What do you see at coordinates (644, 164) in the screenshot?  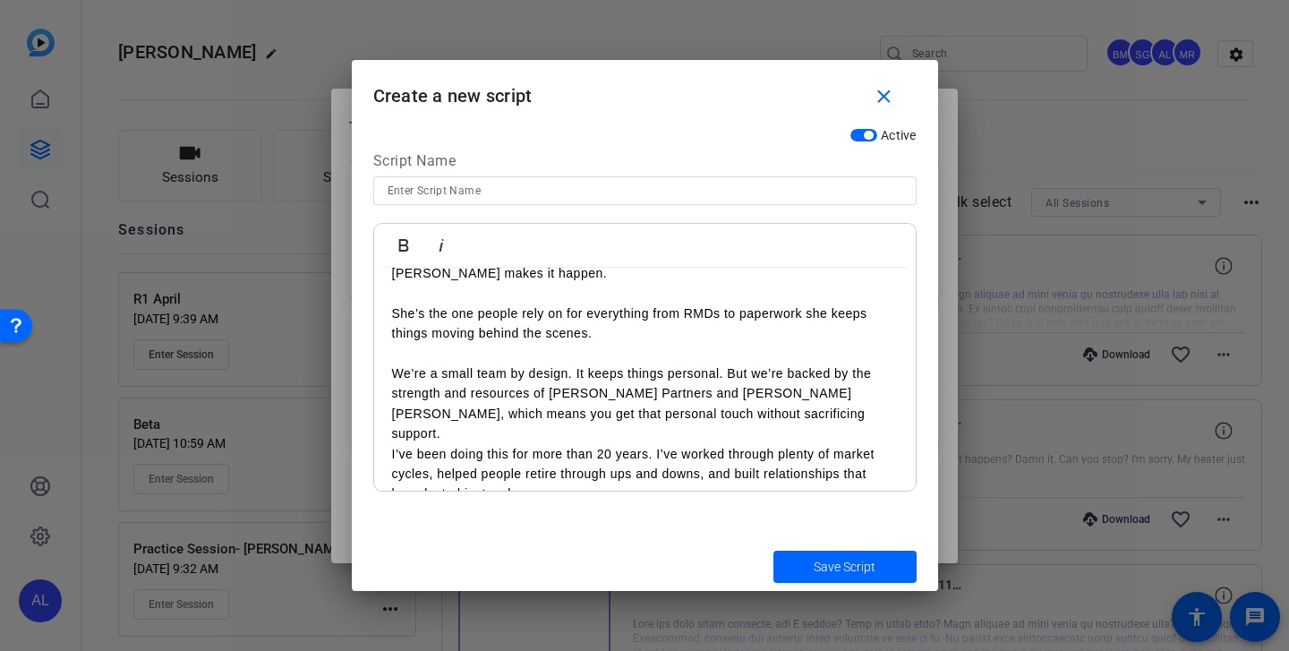 I see `div: Script Name` at bounding box center [644, 164].